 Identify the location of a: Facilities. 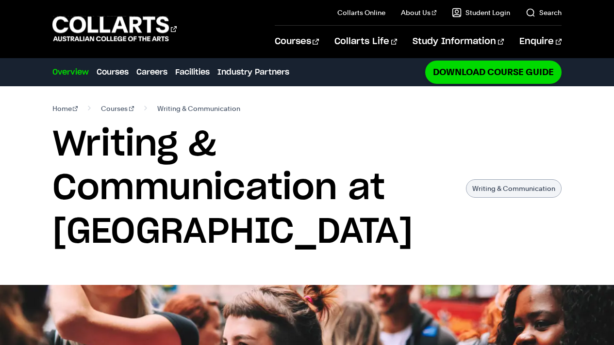
(192, 72).